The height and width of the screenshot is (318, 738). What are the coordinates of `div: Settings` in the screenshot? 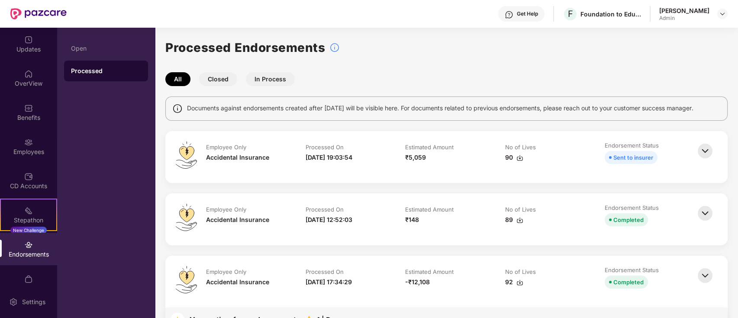 It's located at (34, 302).